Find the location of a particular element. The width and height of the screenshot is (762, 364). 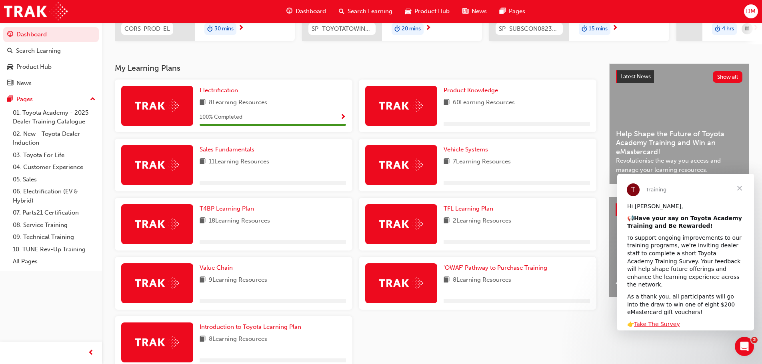

span: Training is located at coordinates (39, 16).